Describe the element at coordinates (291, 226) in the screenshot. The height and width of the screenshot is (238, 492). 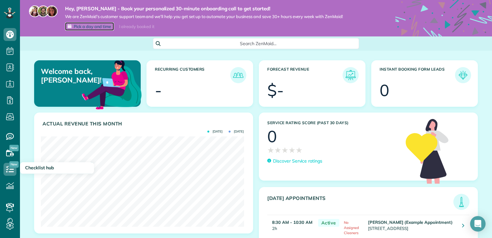
I see `td: 2h` at that location.